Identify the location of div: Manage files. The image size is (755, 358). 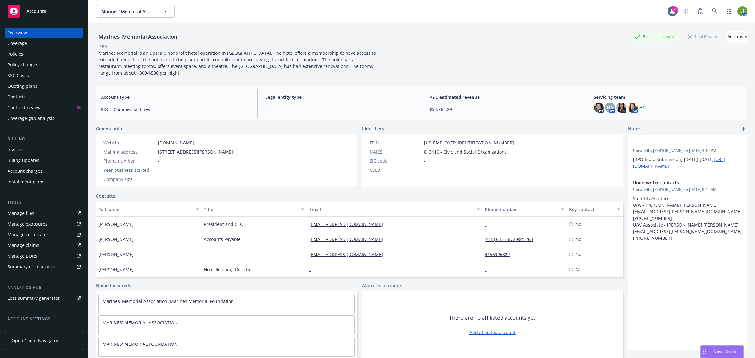
(21, 213).